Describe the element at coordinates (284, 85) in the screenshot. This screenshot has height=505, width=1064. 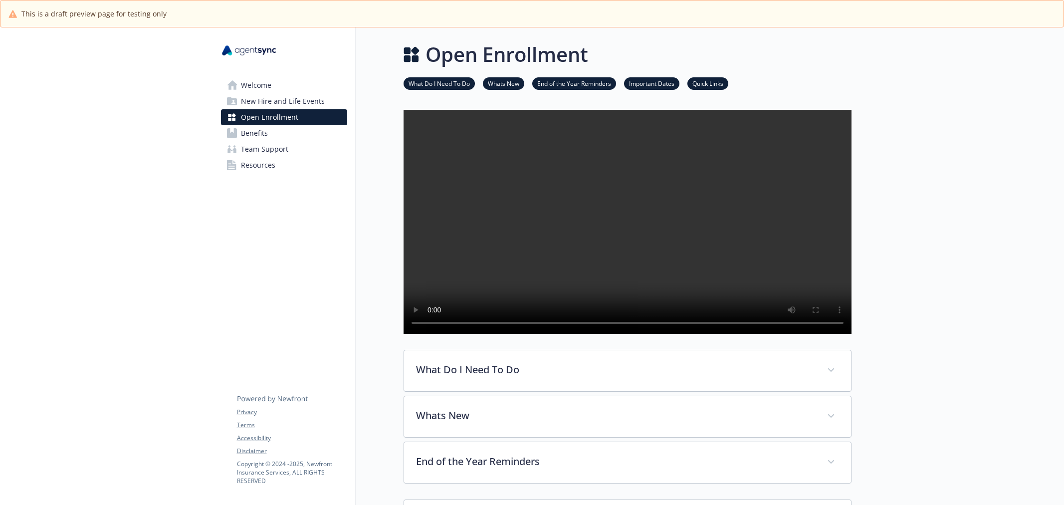
I see `a: Welcome` at that location.